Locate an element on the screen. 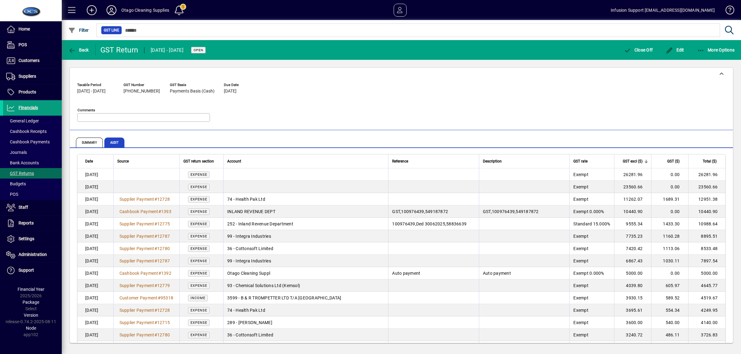  span: Audit is located at coordinates (114, 143).